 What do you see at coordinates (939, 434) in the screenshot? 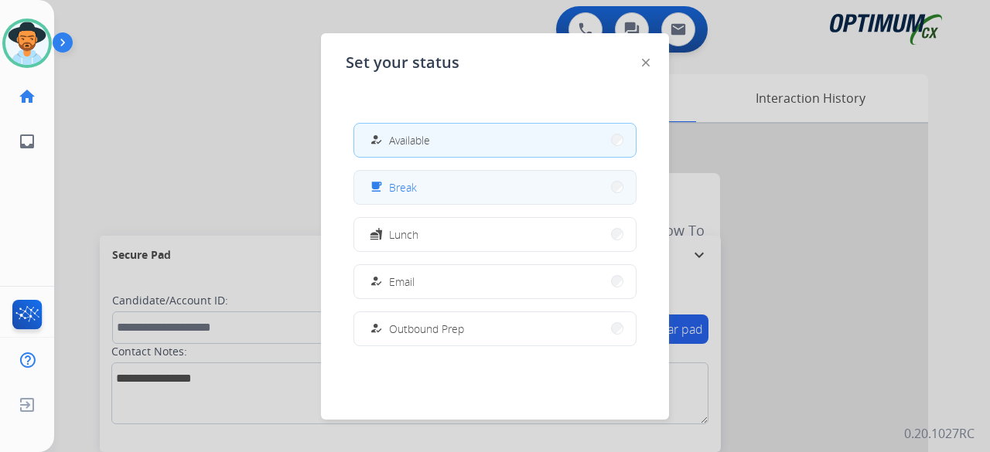
I see `p: 0.20.1027RC` at bounding box center [939, 434].